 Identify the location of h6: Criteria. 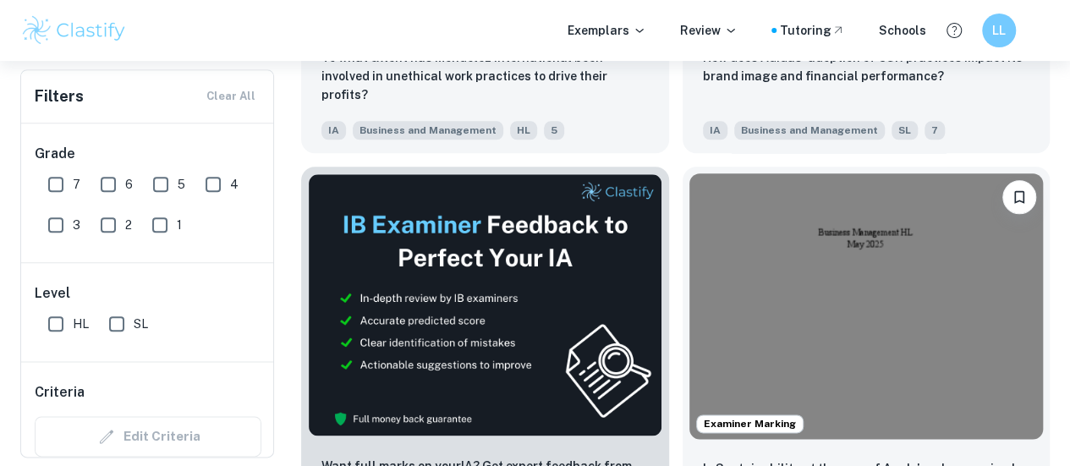
(59, 393).